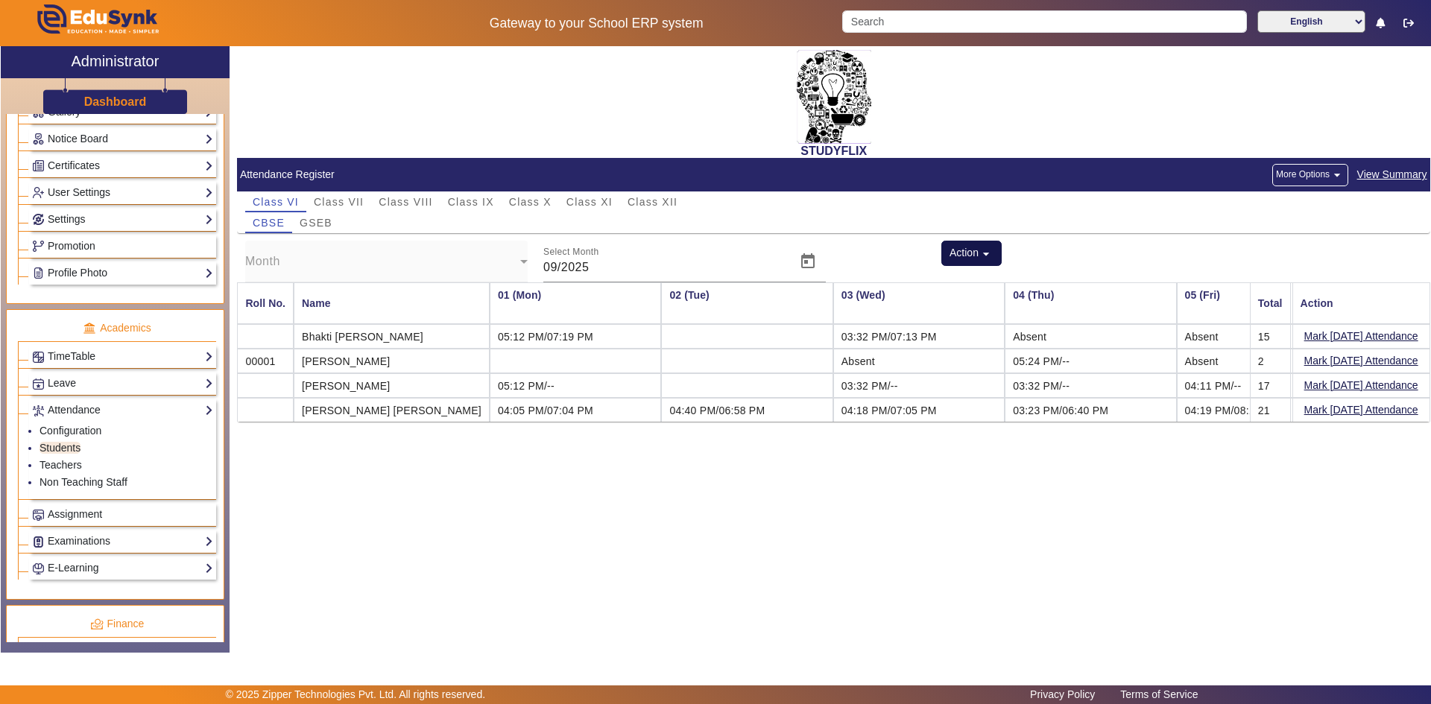  I want to click on a: Promotion, so click(122, 246).